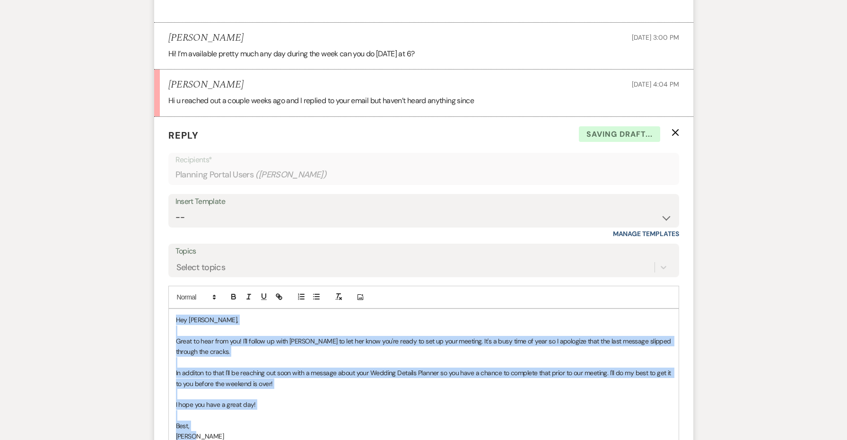  I want to click on label: Topics, so click(424, 251).